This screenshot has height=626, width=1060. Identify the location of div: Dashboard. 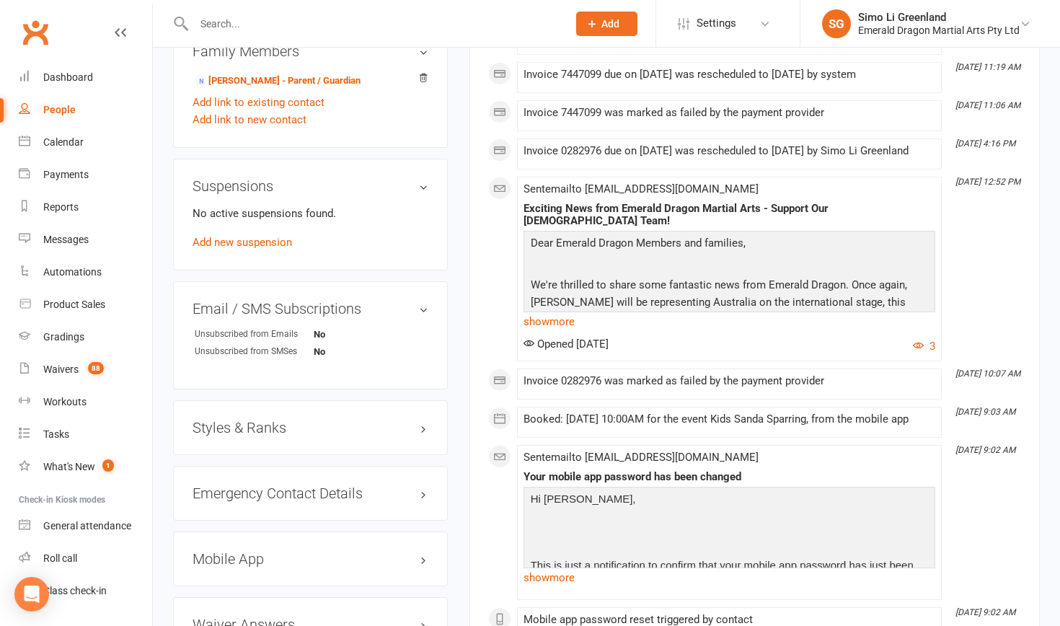
(68, 77).